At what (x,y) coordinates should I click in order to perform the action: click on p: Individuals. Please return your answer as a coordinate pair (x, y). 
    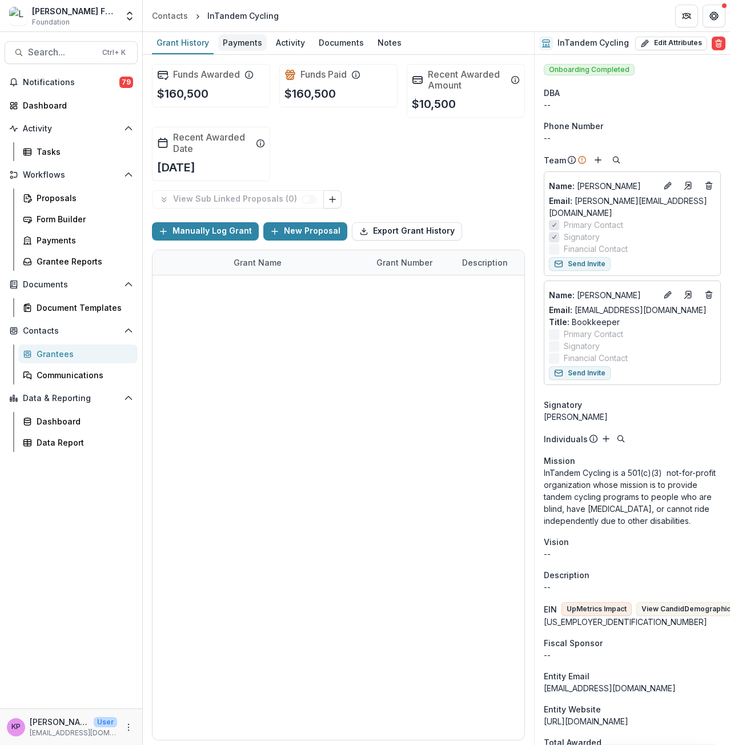
    Looking at the image, I should click on (566, 439).